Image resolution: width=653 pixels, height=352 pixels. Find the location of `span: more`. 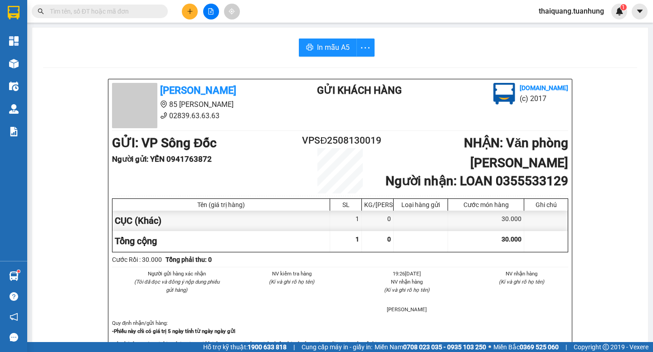

span: more is located at coordinates (365, 48).